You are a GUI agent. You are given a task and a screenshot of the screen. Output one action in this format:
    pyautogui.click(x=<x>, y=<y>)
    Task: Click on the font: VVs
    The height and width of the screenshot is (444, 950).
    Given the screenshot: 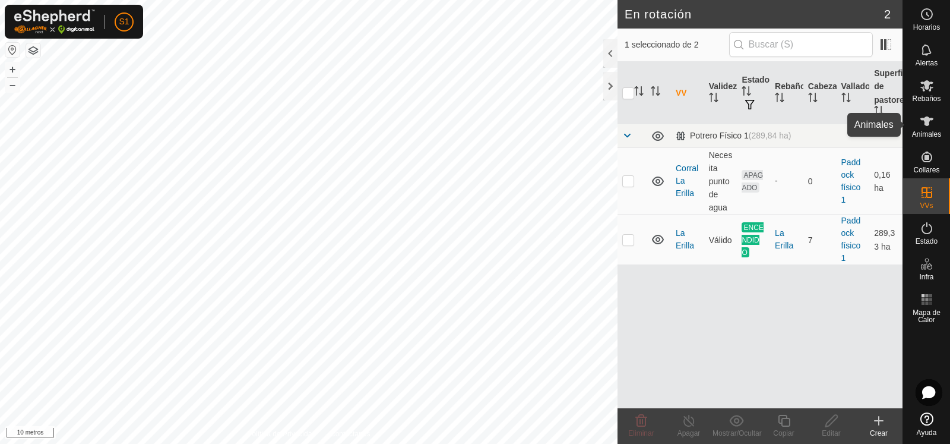 What is the action you would take?
    pyautogui.click(x=926, y=205)
    